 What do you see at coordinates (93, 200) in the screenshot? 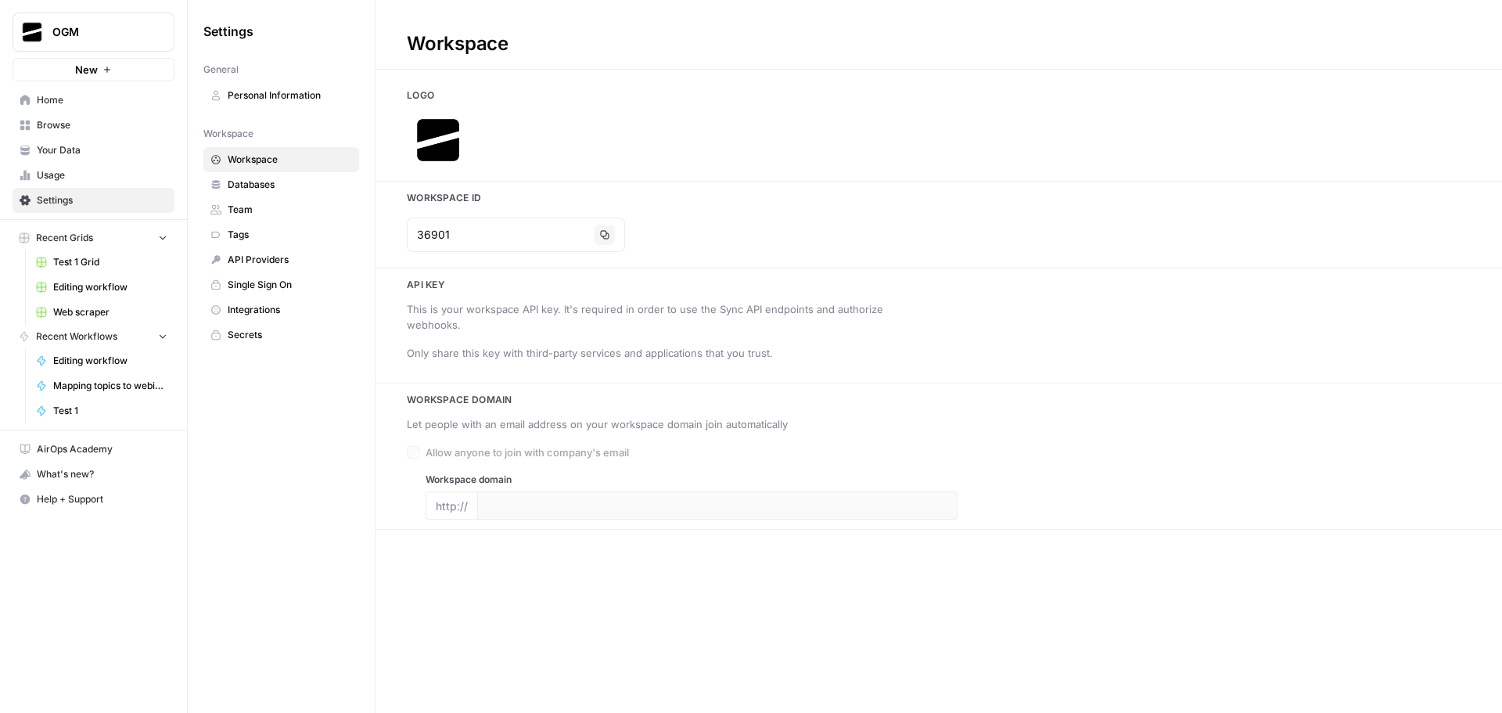
I see `a: Settings` at bounding box center [93, 200].